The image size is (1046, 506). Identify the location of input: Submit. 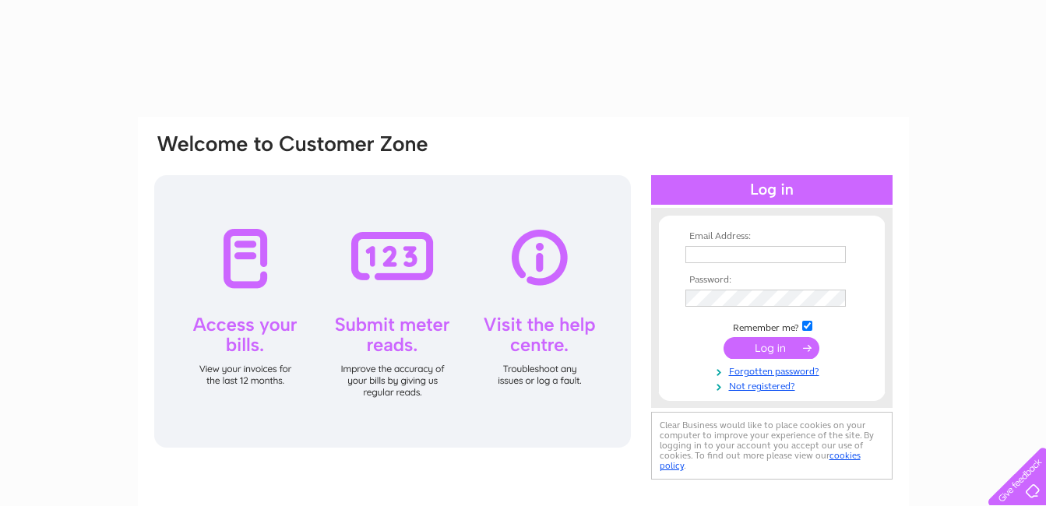
(771, 348).